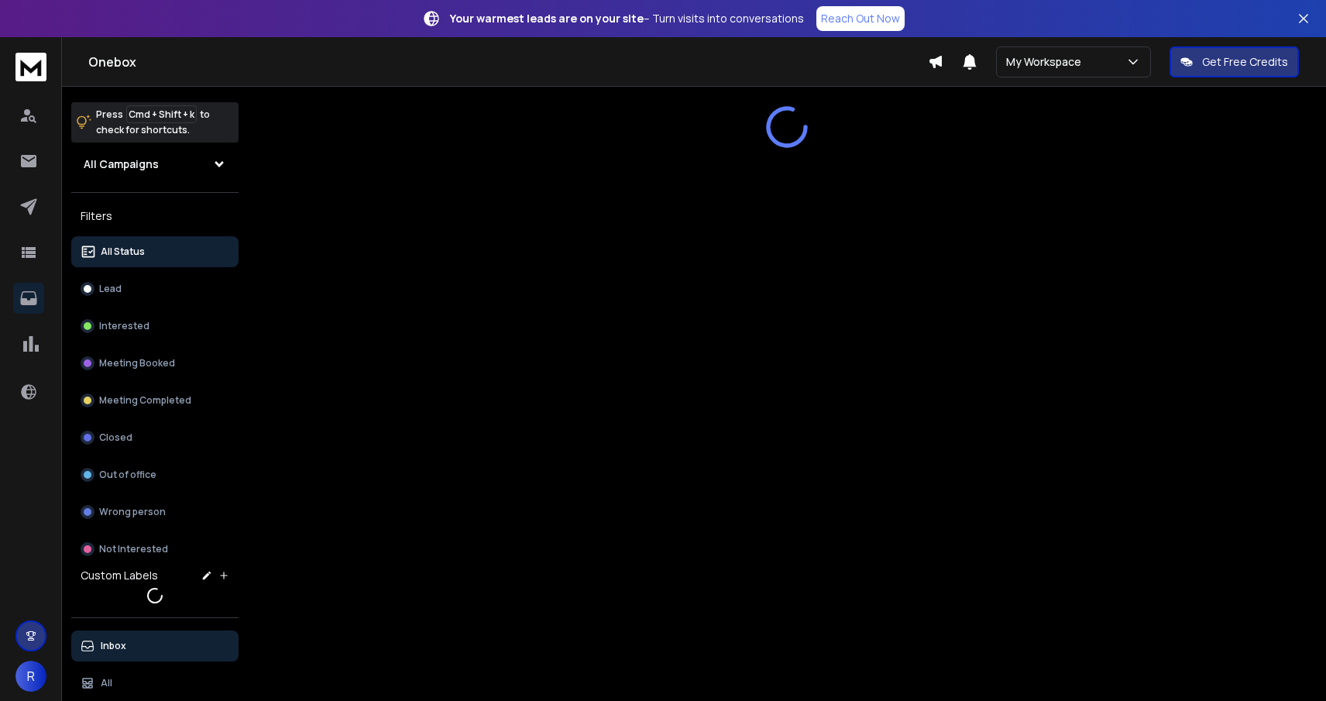 This screenshot has width=1326, height=701. What do you see at coordinates (155, 363) in the screenshot?
I see `button: Meeting Booked` at bounding box center [155, 363].